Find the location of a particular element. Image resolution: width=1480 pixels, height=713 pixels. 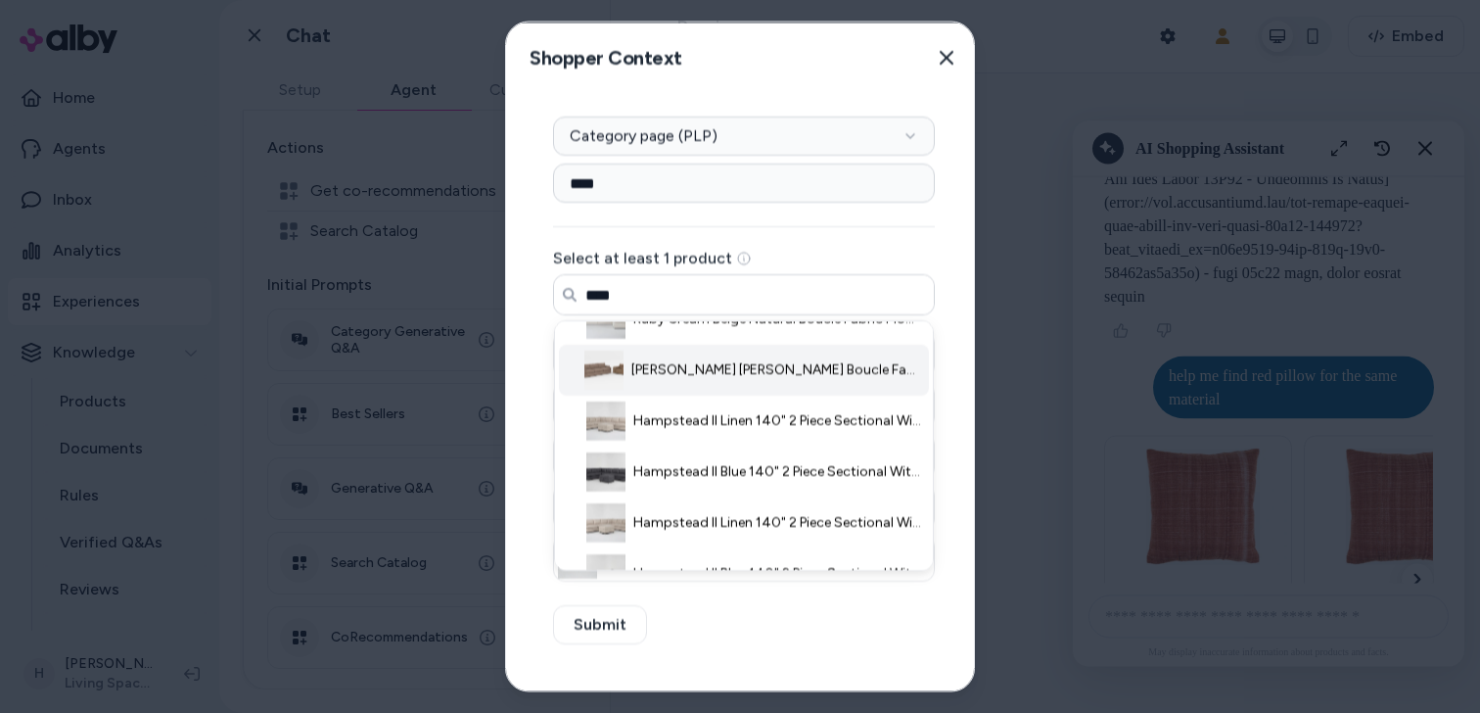

span: Hampstead II Blue 140" 2 Piece Sectional With Right Arm Facing Sofa & Ottoman - Loose Reversible ... is located at coordinates (778, 472).